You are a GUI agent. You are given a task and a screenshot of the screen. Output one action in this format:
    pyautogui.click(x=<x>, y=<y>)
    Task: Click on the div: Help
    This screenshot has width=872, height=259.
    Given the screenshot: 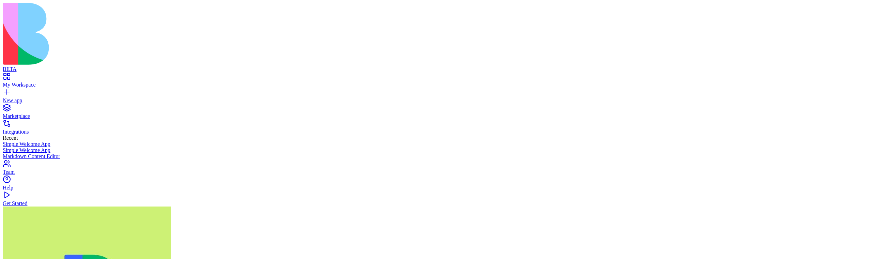 What is the action you would take?
    pyautogui.click(x=436, y=188)
    